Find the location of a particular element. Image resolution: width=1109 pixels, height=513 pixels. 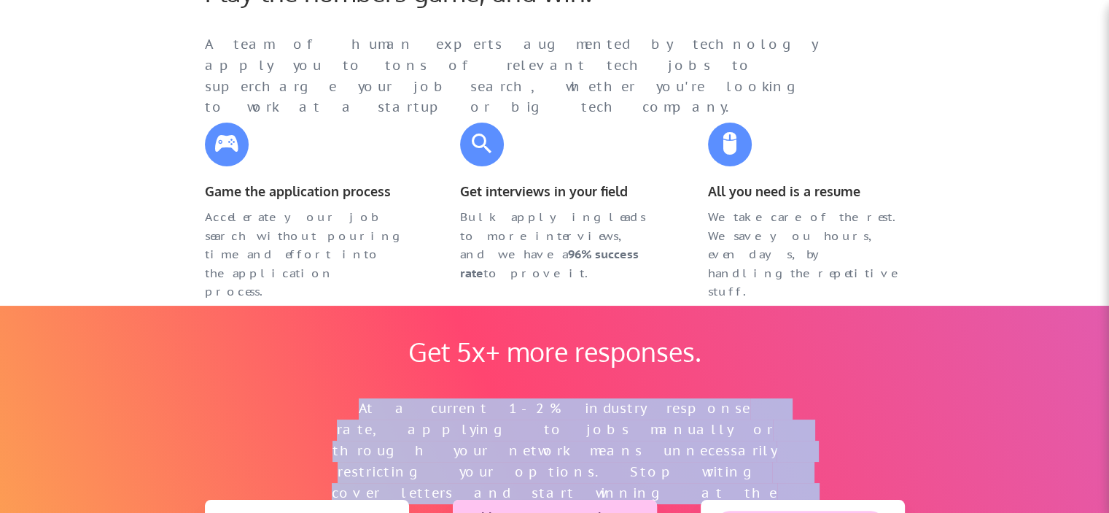

div: Get 5x+ more responses. is located at coordinates (555, 351).